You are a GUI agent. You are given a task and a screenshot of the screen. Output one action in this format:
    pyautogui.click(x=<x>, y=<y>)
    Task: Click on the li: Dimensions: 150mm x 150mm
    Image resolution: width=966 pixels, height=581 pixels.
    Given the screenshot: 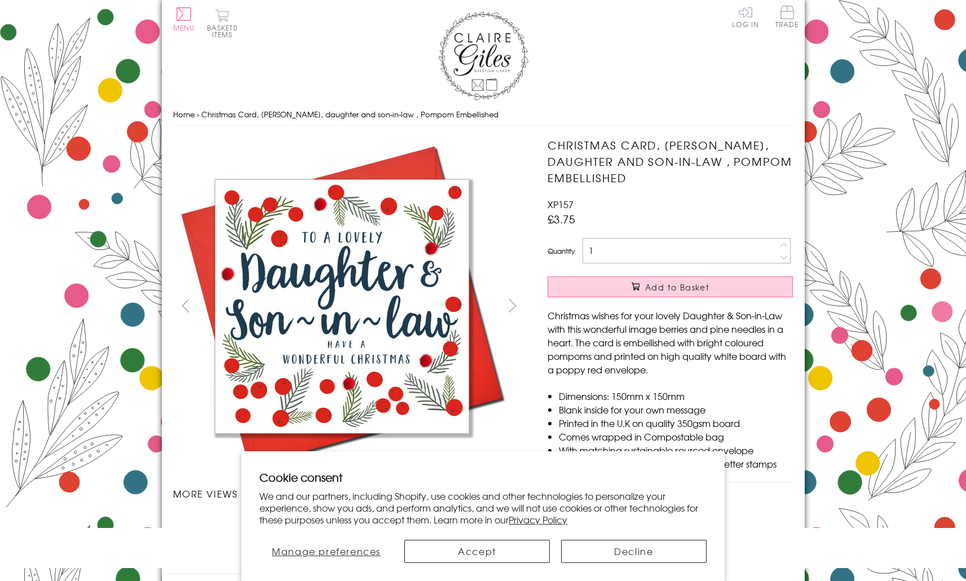 What is the action you would take?
    pyautogui.click(x=676, y=396)
    